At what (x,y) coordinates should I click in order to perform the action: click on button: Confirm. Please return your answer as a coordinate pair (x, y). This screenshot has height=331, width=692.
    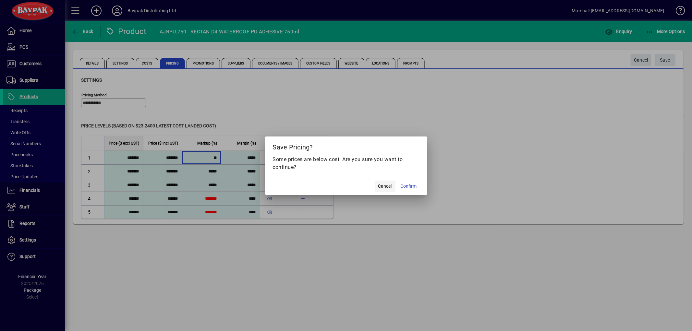
    Looking at the image, I should click on (409, 186).